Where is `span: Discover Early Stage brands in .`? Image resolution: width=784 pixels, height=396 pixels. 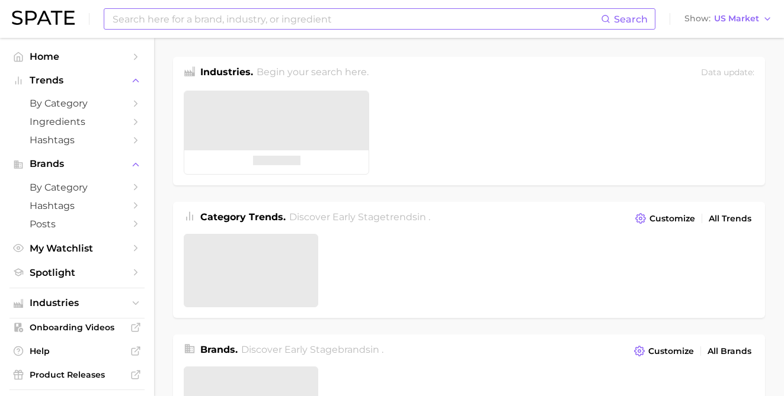
span: Discover Early Stage brands in . is located at coordinates (312, 349).